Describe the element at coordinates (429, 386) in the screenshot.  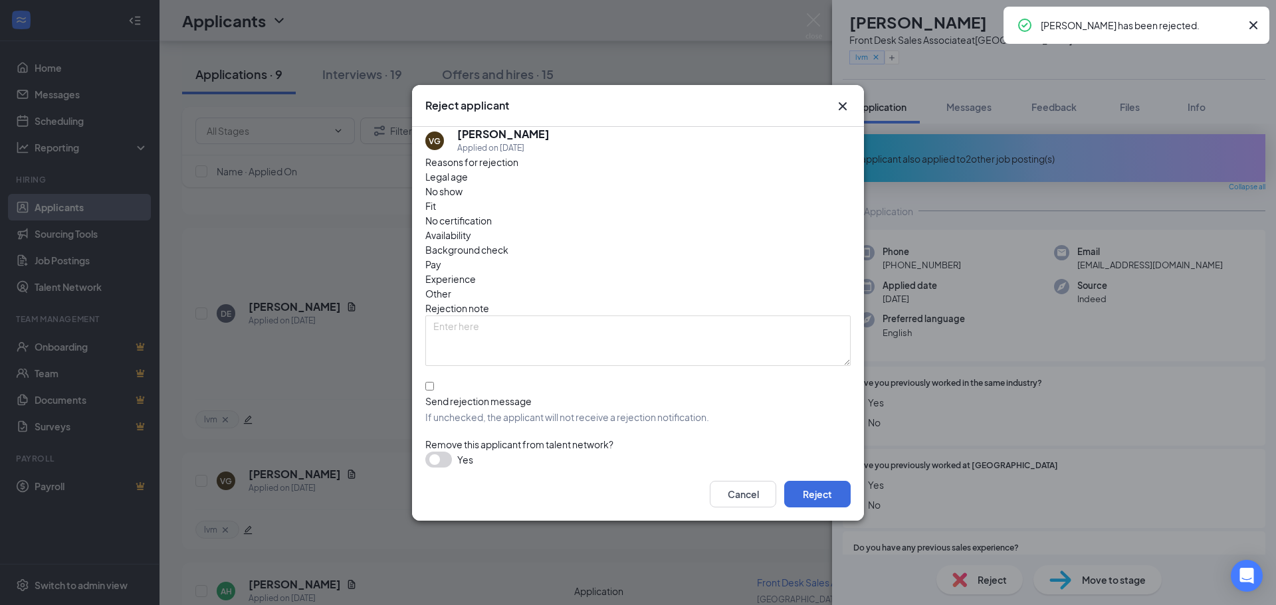
I see `input: Send rejection messageIf unchecked, the applicant will not receive a rejection notification.` at that location.